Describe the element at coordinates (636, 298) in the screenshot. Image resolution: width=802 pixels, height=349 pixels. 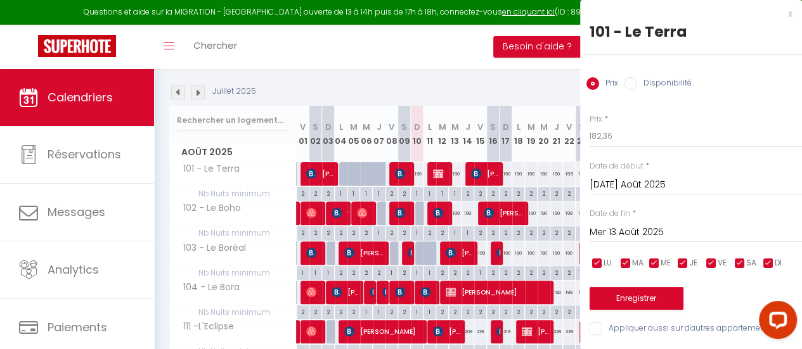
I see `button: Enregistrer` at that location.